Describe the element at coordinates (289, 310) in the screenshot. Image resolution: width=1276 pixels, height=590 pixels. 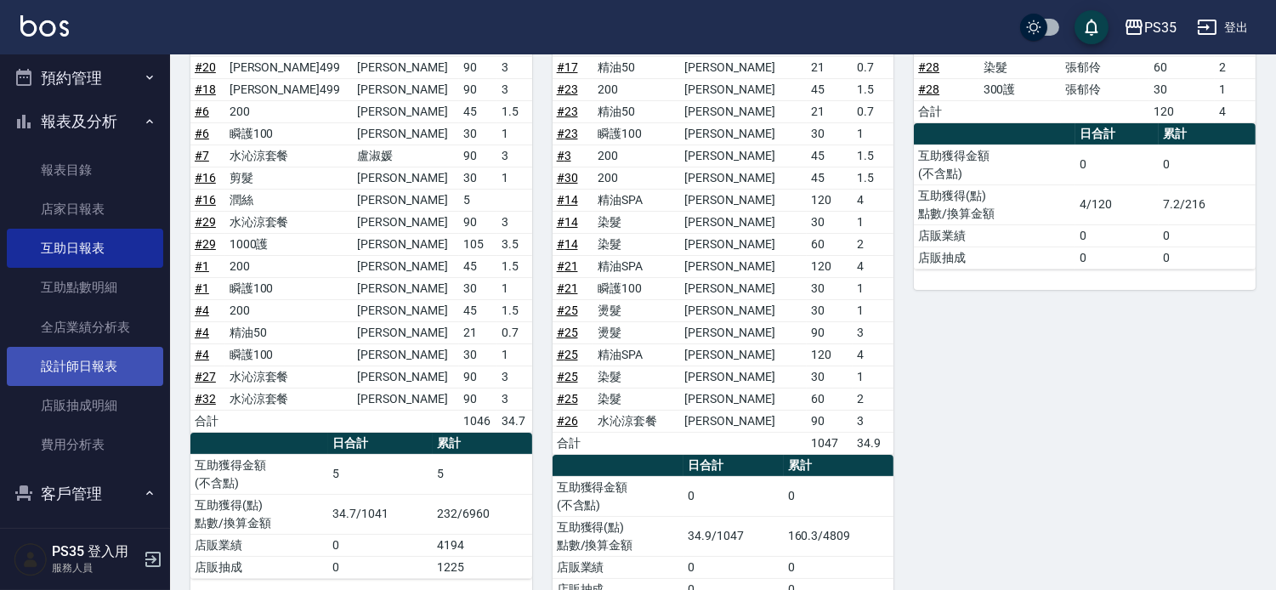
I see `td: 200` at that location.